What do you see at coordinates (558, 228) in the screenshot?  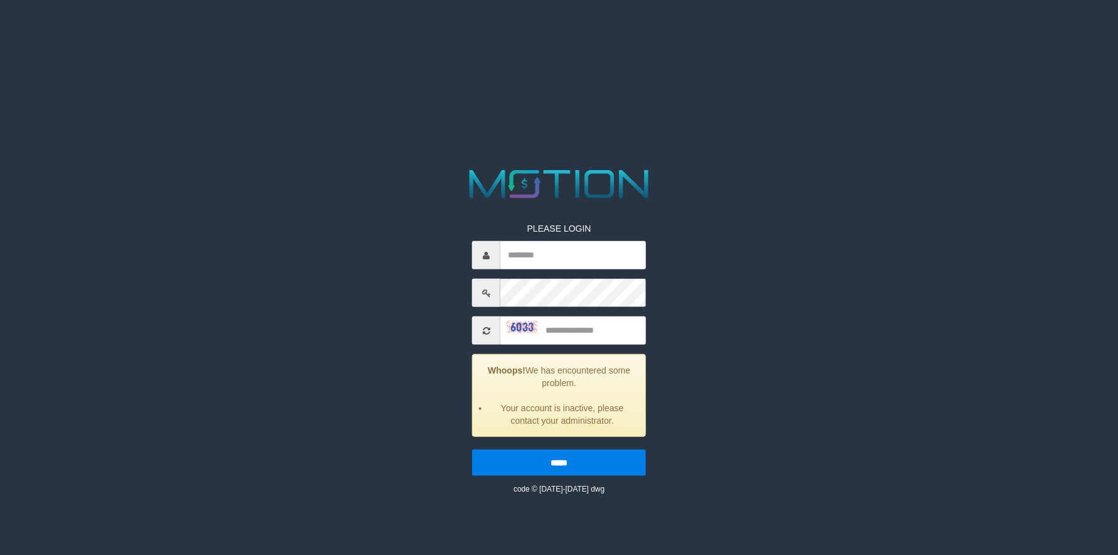 I see `p: PLEASE LOGIN` at bounding box center [558, 228].